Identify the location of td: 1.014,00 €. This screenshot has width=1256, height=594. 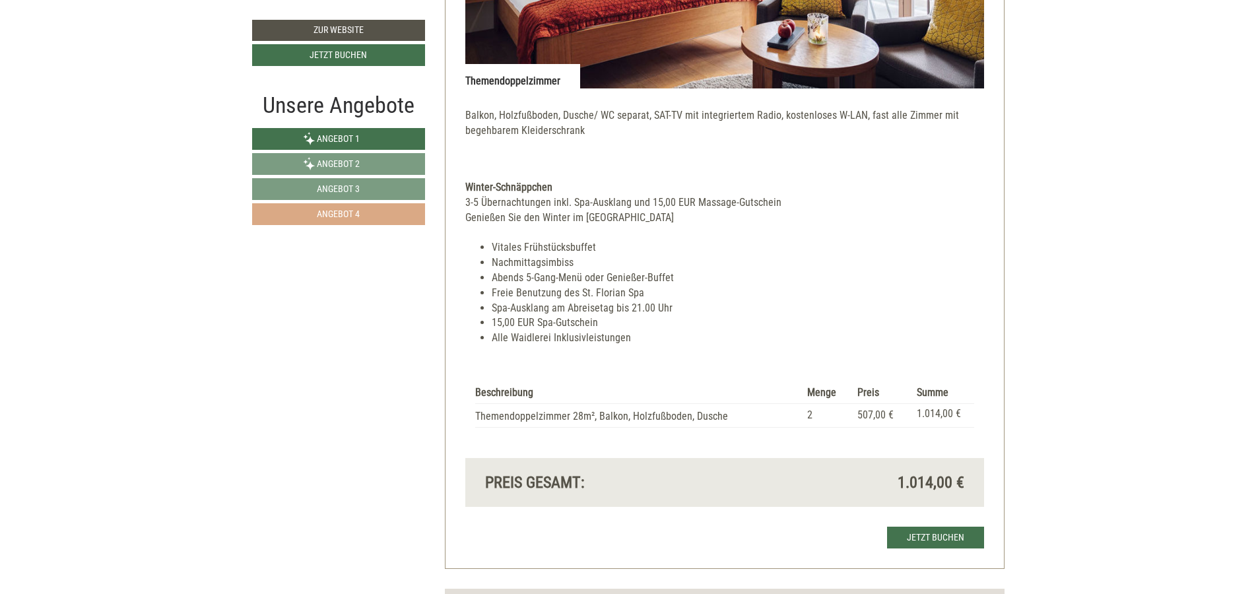
(943, 416).